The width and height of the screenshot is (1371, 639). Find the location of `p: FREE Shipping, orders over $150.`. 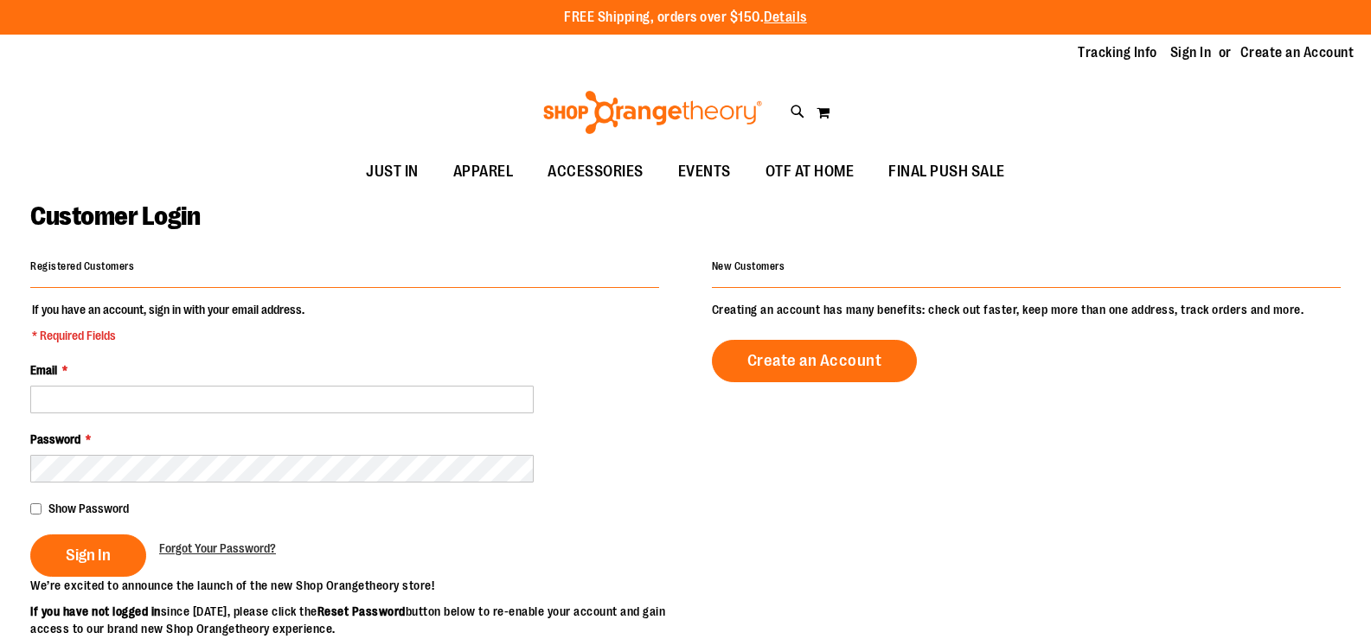

p: FREE Shipping, orders over $150. is located at coordinates (685, 17).